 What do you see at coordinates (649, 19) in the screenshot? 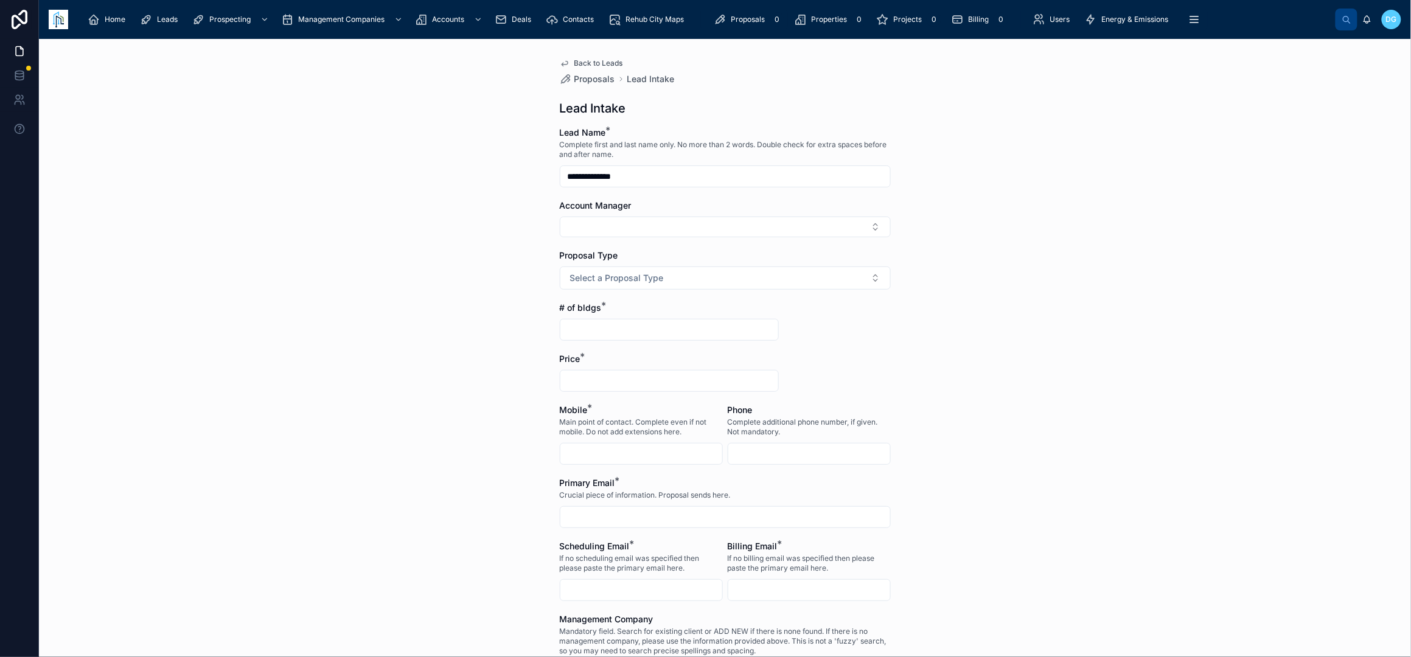
I see `a: Rehub City Maps` at bounding box center [649, 19].